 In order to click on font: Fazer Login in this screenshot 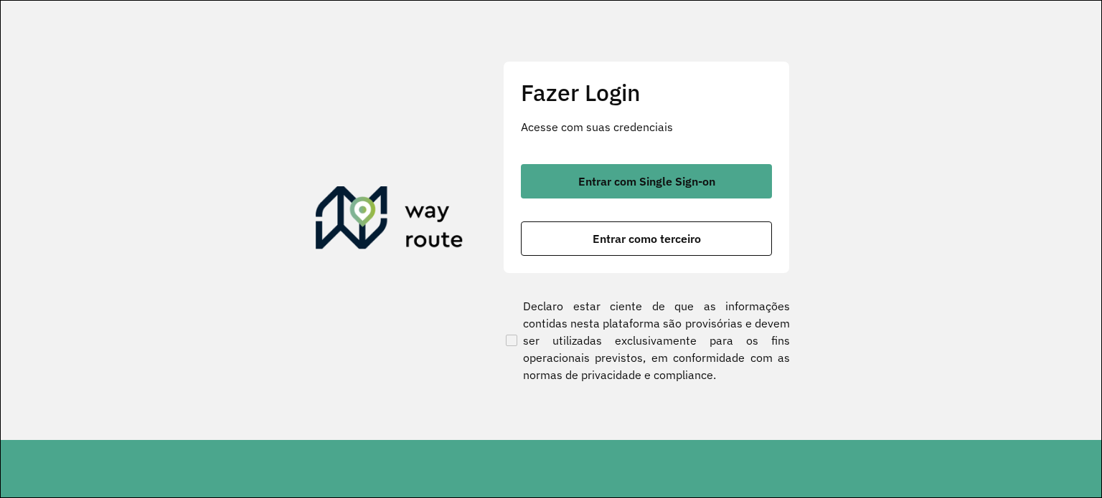, I will do `click(580, 93)`.